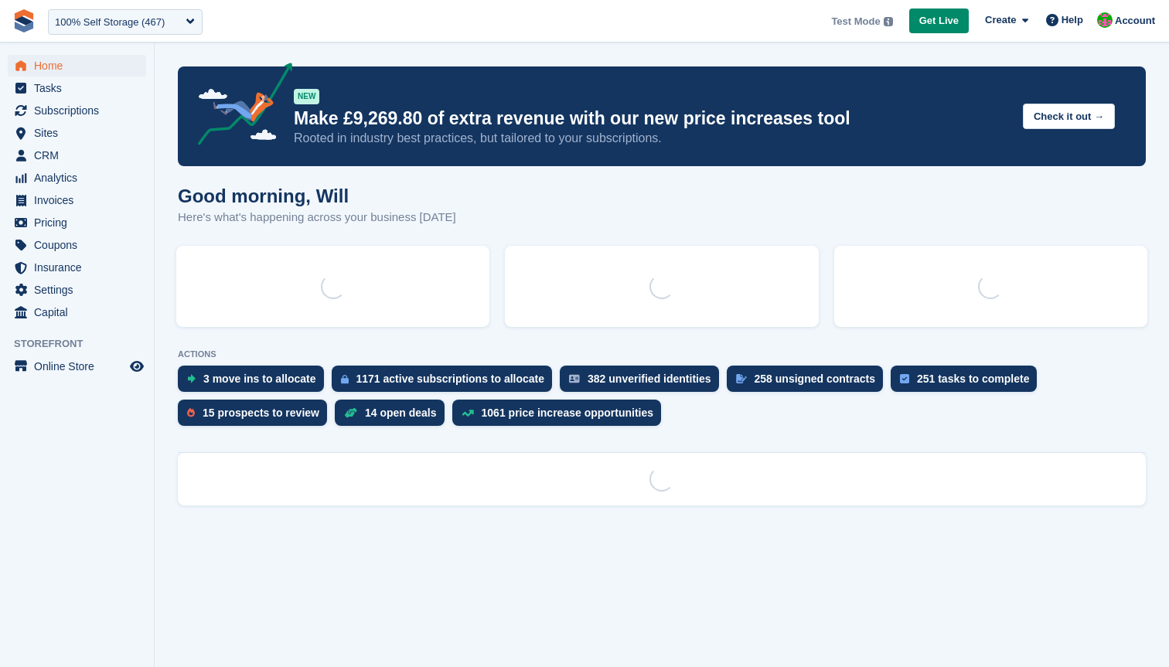  I want to click on span: Settings, so click(80, 290).